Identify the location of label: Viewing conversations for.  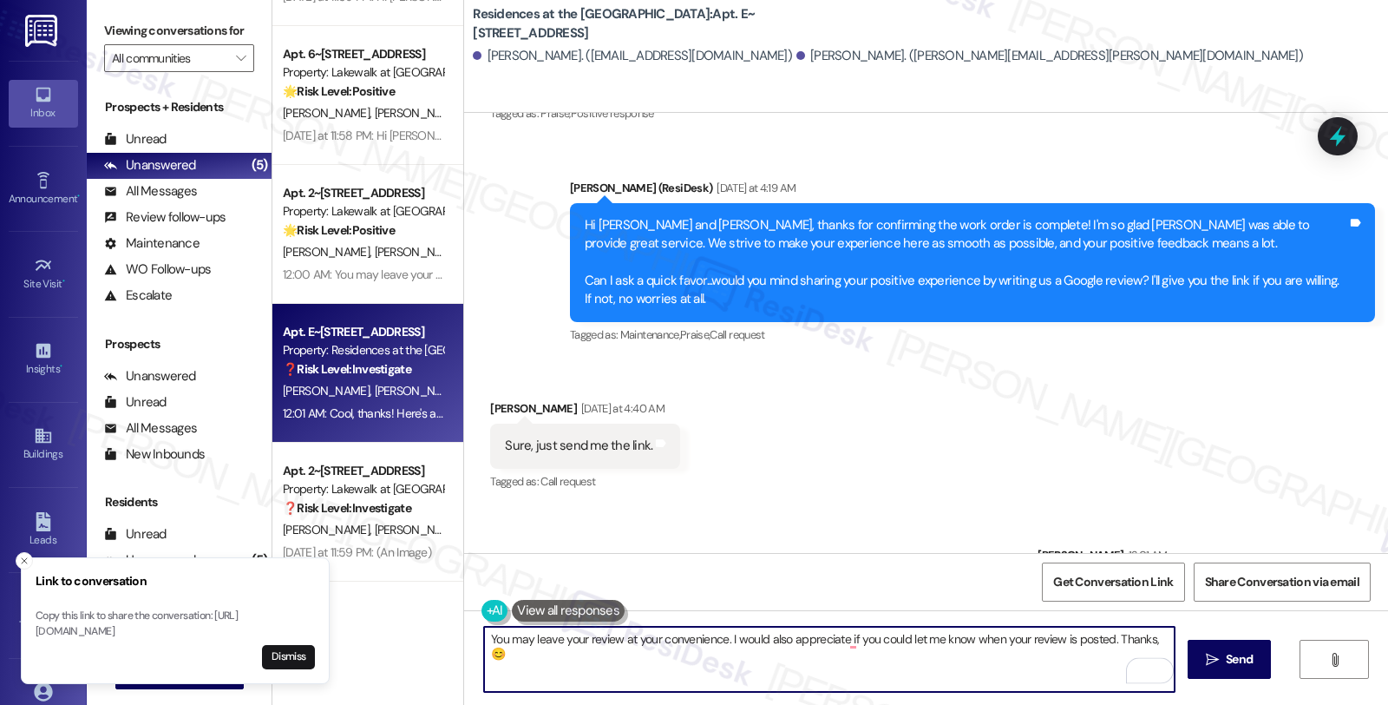
(179, 30).